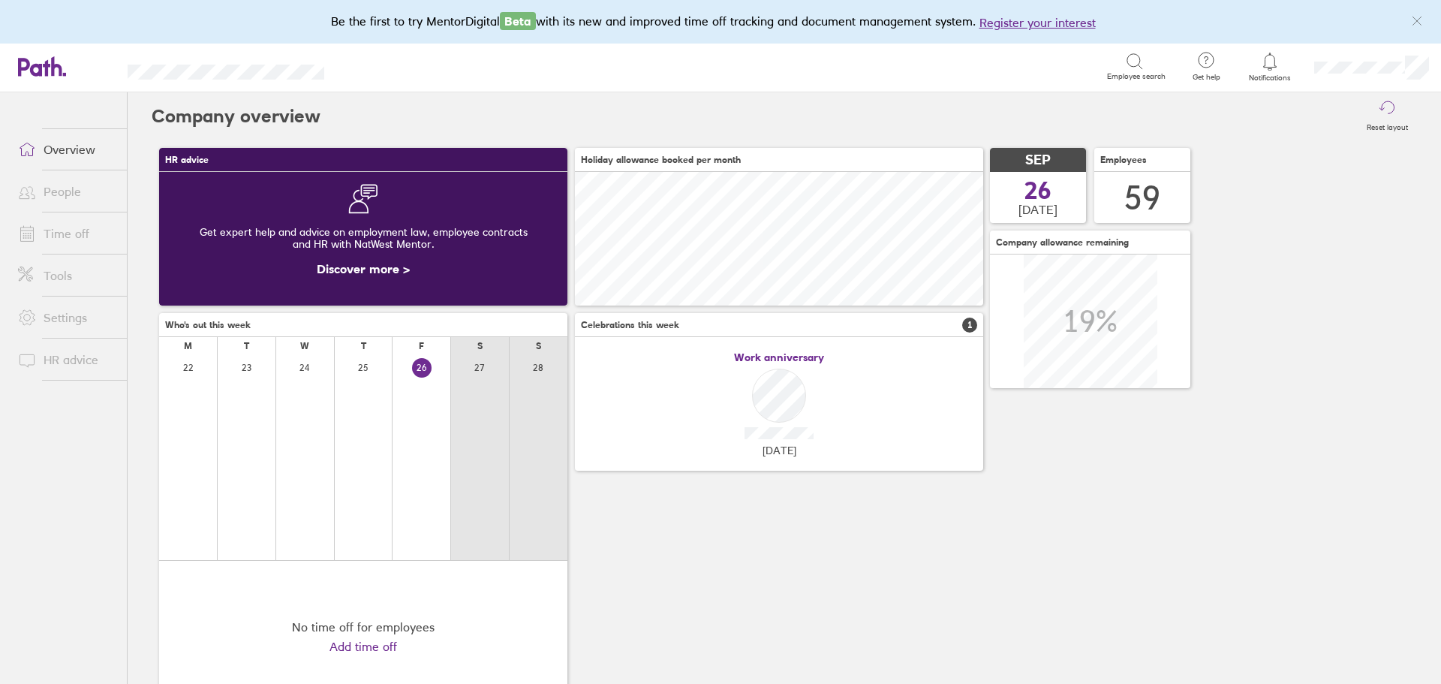  What do you see at coordinates (66, 233) in the screenshot?
I see `a: Time off` at bounding box center [66, 233].